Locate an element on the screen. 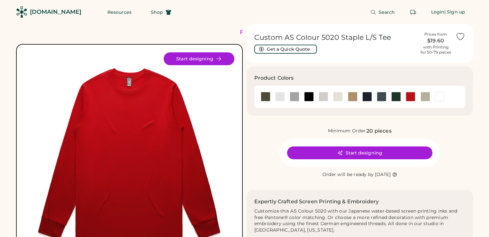 The width and height of the screenshot is (489, 237). div: $19.60 is located at coordinates (436, 41).